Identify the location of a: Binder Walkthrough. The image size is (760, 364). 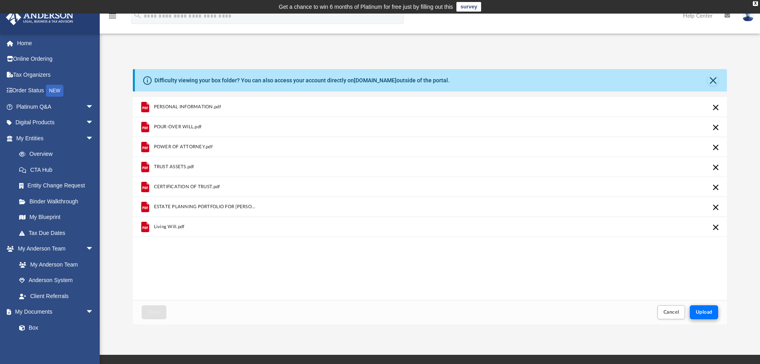
(58, 201).